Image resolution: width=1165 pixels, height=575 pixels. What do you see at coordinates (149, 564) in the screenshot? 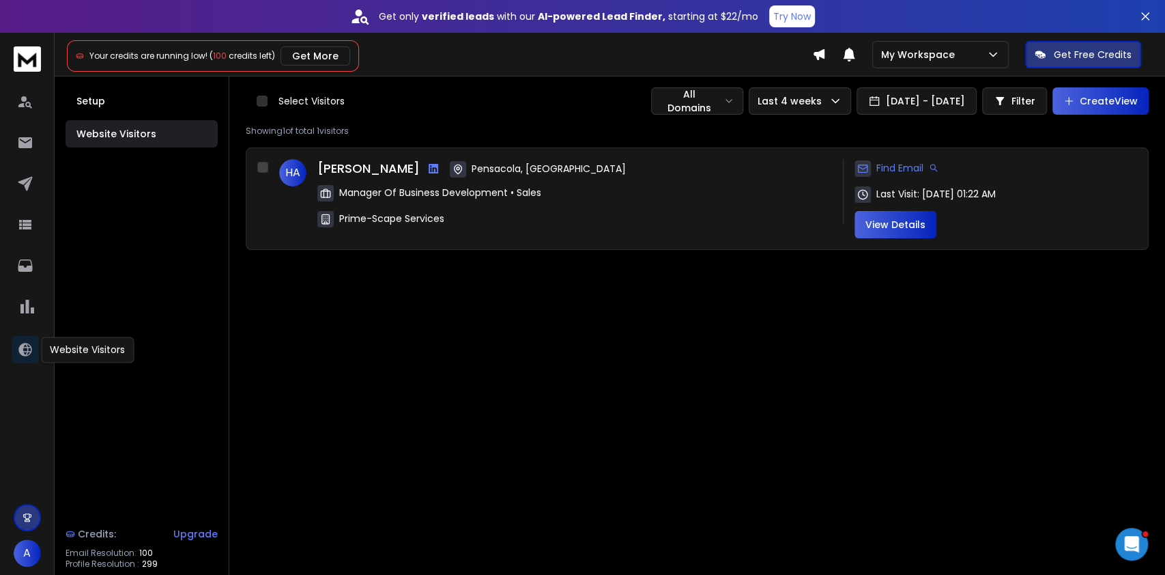
I see `span: 299` at bounding box center [149, 564].